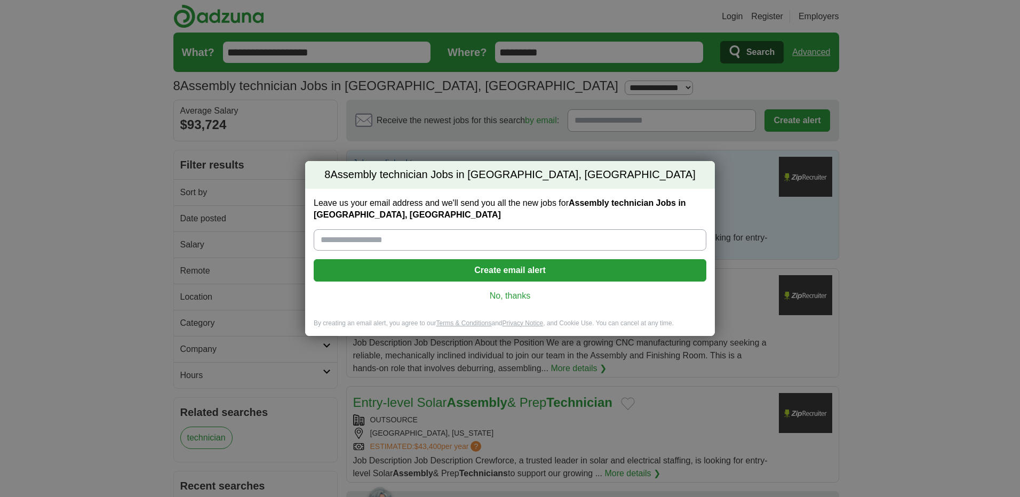 This screenshot has height=497, width=1020. Describe the element at coordinates (510, 296) in the screenshot. I see `a: No, thanks` at that location.